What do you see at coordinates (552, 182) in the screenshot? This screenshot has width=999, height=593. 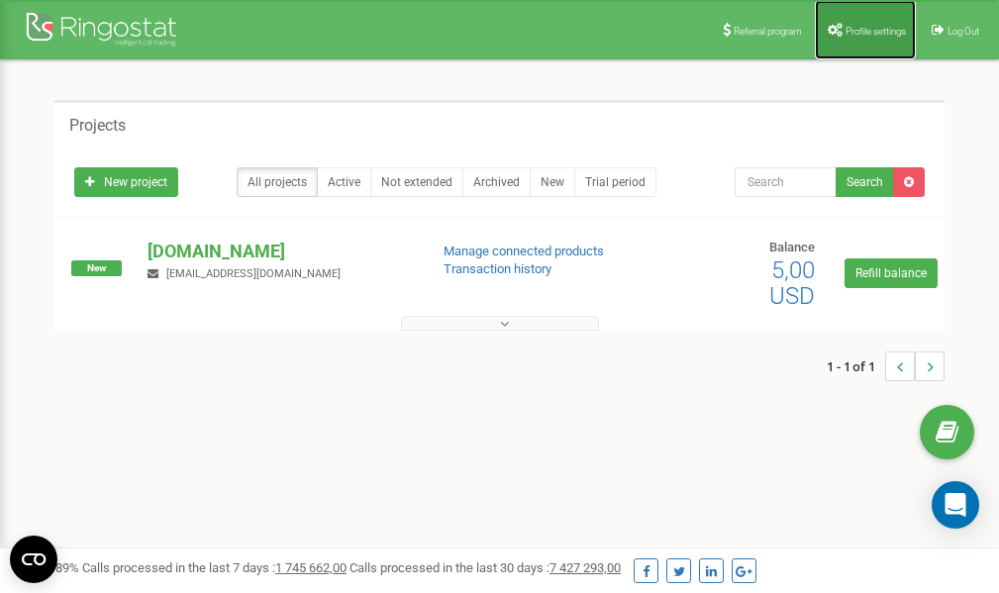 I see `a: New` at bounding box center [552, 182].